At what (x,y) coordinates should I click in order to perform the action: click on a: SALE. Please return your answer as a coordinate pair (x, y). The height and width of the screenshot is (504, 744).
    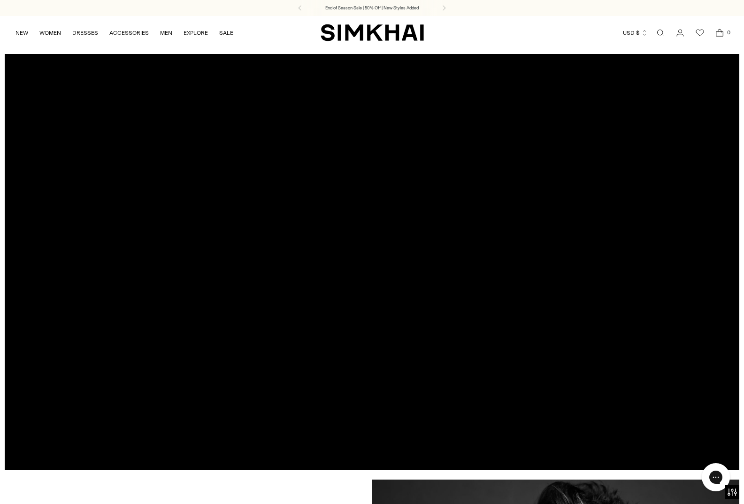
    Looking at the image, I should click on (226, 33).